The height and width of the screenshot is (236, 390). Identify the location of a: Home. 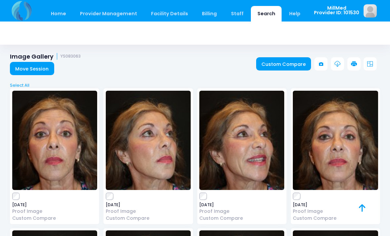
(58, 14).